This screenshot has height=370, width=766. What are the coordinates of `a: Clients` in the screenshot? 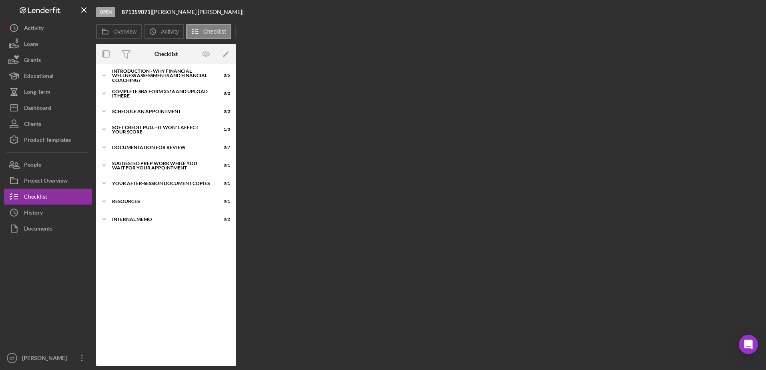 It's located at (48, 124).